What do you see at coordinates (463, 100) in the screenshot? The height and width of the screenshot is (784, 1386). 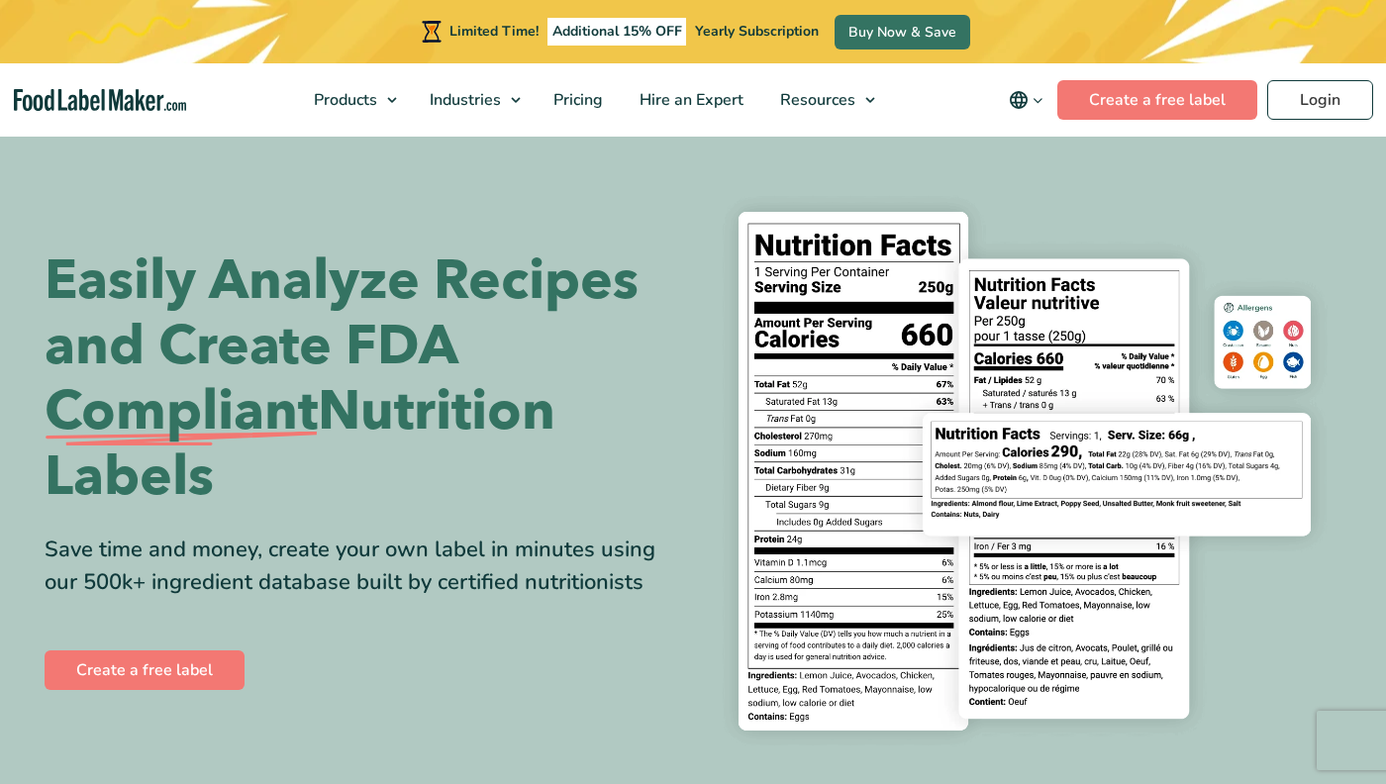 I see `span: Industries` at bounding box center [463, 100].